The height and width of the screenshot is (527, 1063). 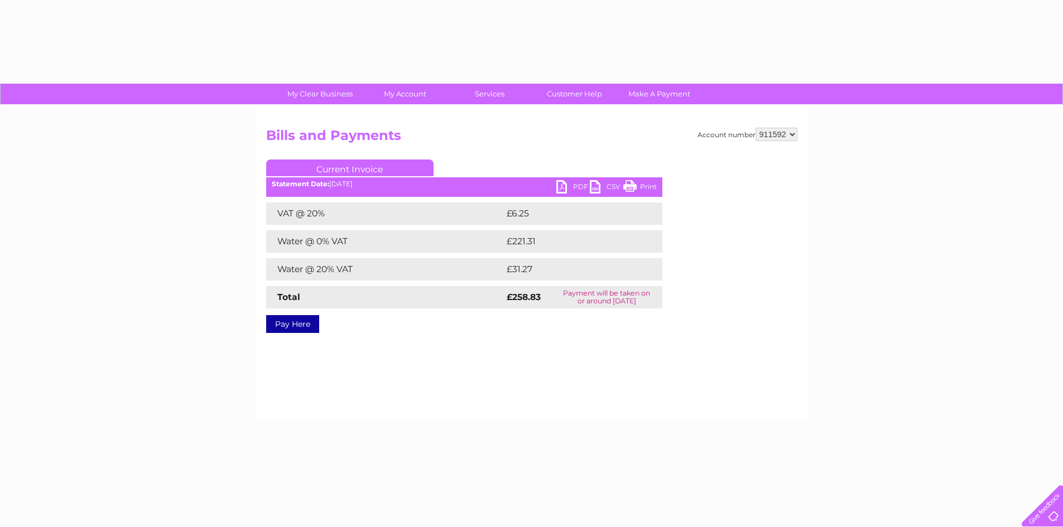 I want to click on a: My Clear Business, so click(x=320, y=94).